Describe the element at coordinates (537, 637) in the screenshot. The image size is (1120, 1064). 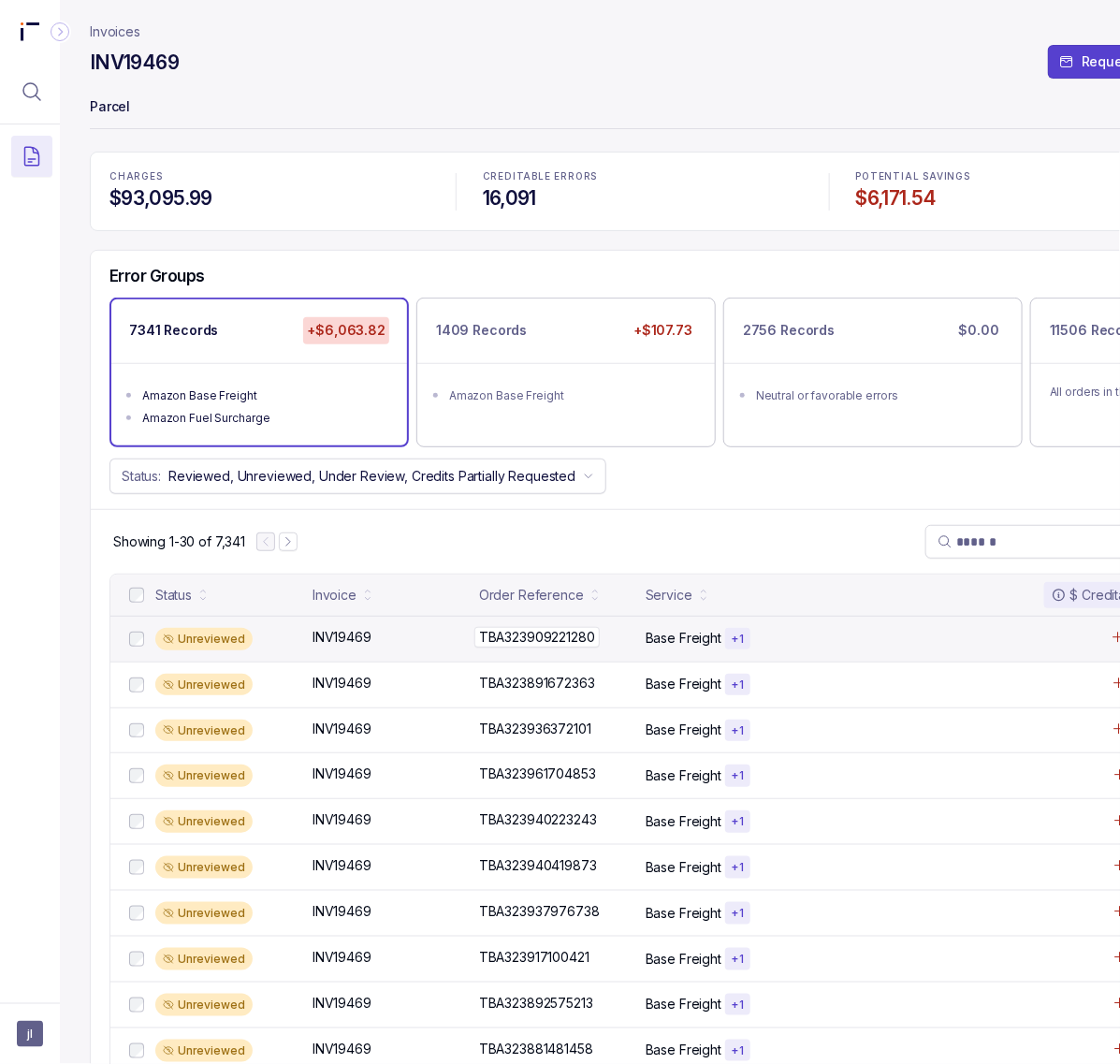
I see `p: TBA323909221280` at that location.